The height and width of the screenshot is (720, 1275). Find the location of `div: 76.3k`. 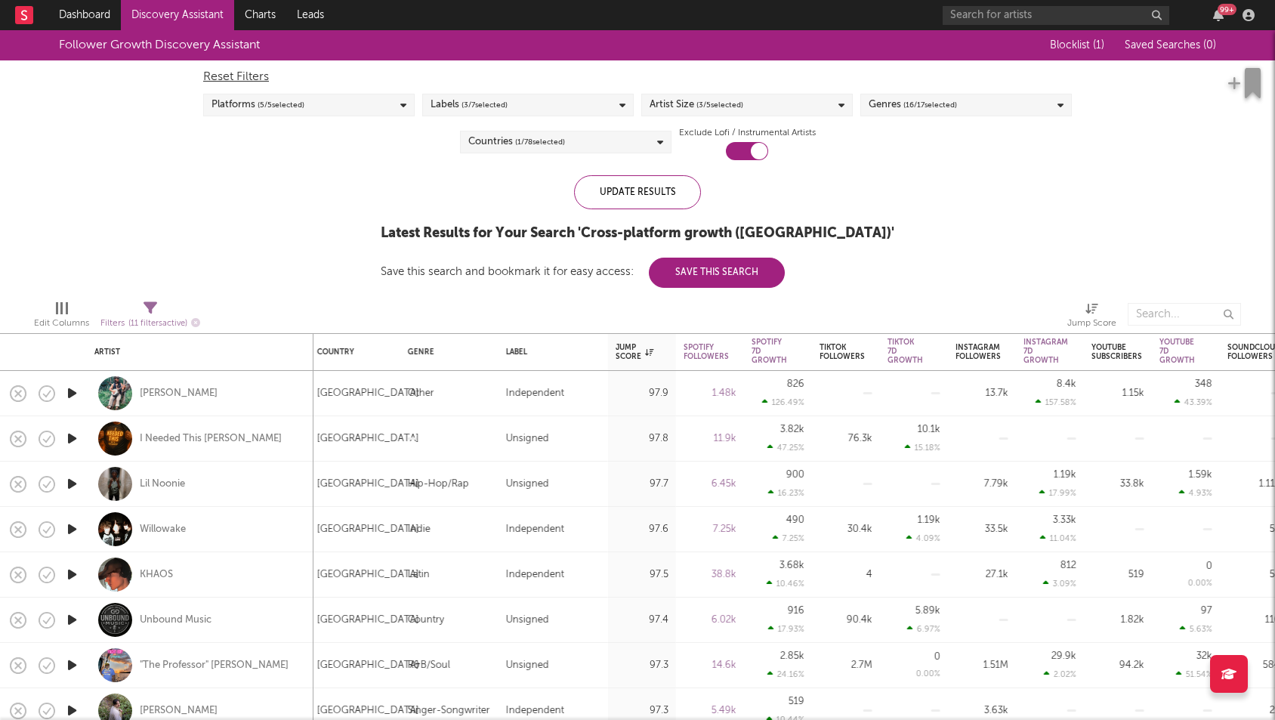

div: 76.3k is located at coordinates (846, 439).